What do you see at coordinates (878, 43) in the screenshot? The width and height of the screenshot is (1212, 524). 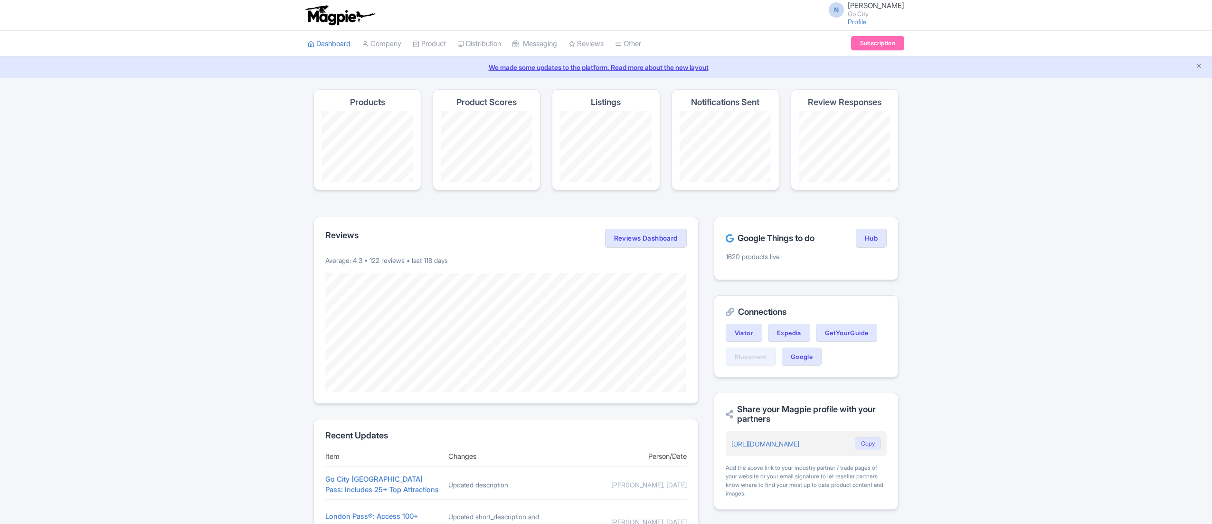 I see `a: Subscription` at bounding box center [878, 43].